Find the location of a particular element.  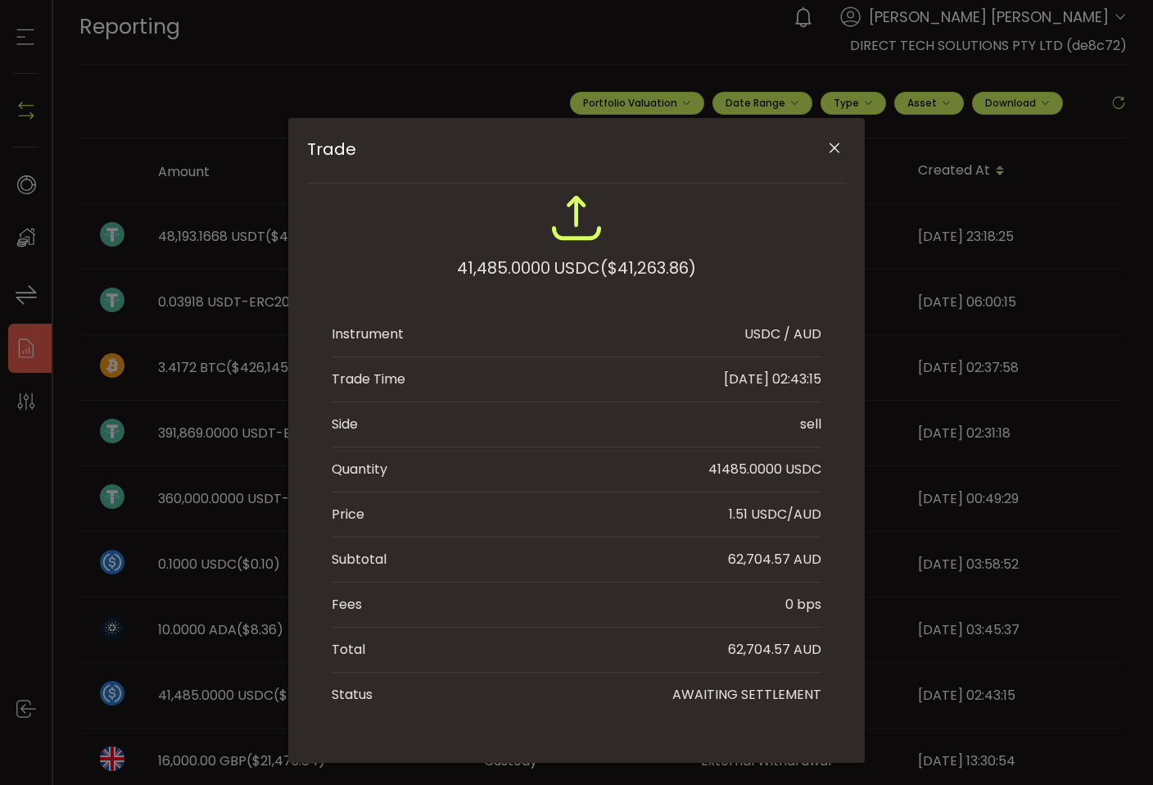

div: AWAITING SETTLEMENT is located at coordinates (747, 695).